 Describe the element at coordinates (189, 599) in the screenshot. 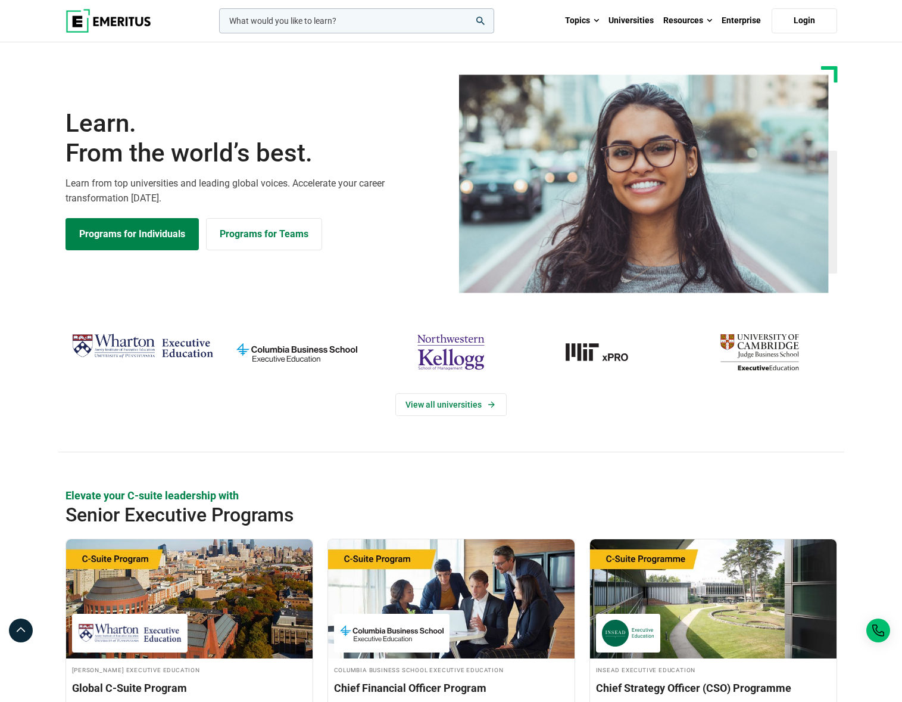

I see `img: Global C-Suite Program | Online Leadership Course` at that location.